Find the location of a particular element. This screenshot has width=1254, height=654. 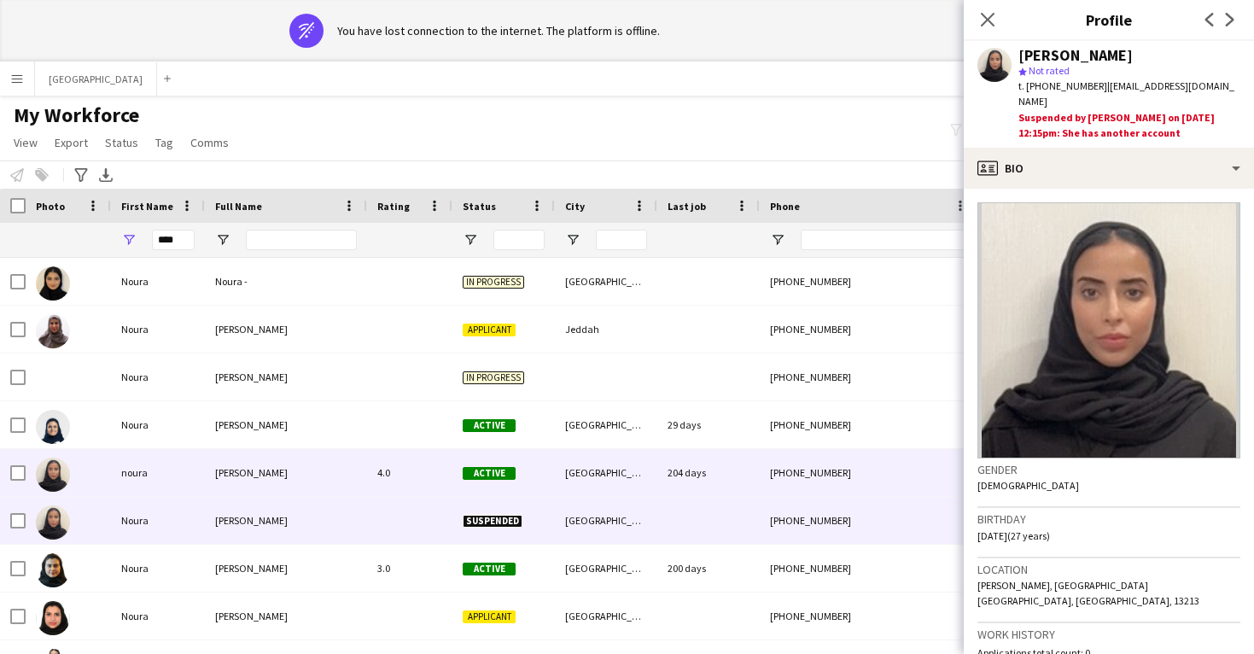

img: Noura Alsadoun is located at coordinates (53, 570).